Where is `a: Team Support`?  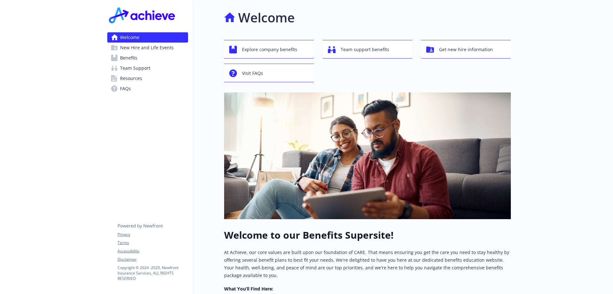
a: Team Support is located at coordinates (148, 68).